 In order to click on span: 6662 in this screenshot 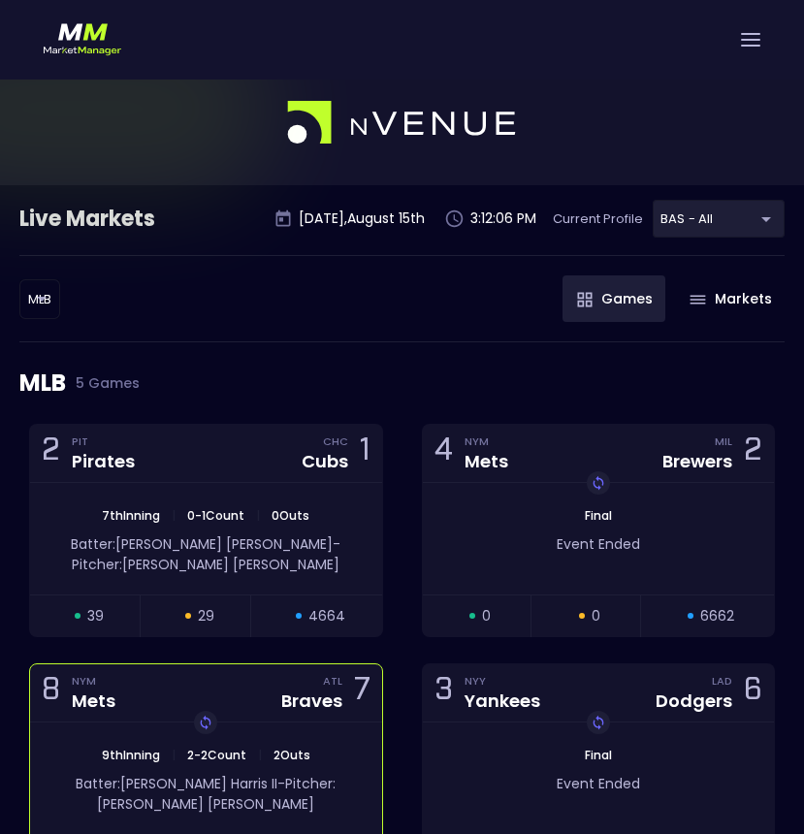, I will do `click(716, 616)`.